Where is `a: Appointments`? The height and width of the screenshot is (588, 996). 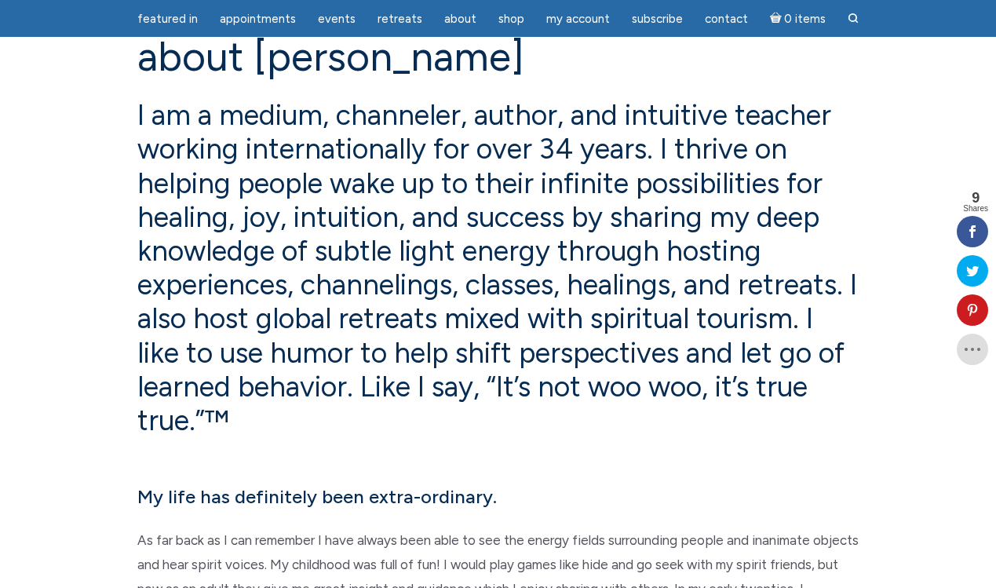 a: Appointments is located at coordinates (257, 19).